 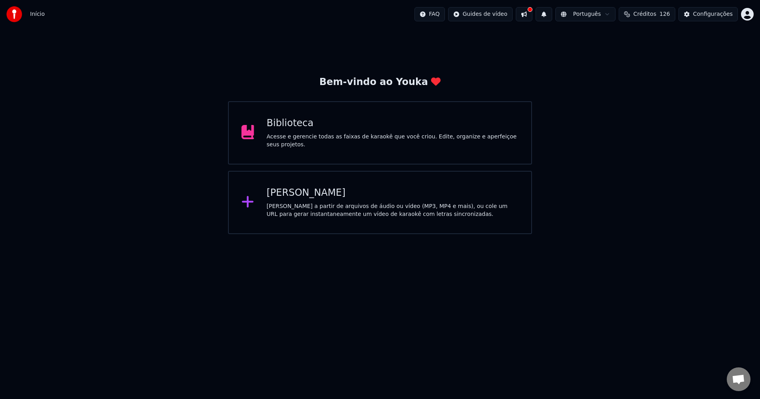 What do you see at coordinates (647, 14) in the screenshot?
I see `button: Créditos126` at bounding box center [647, 14].